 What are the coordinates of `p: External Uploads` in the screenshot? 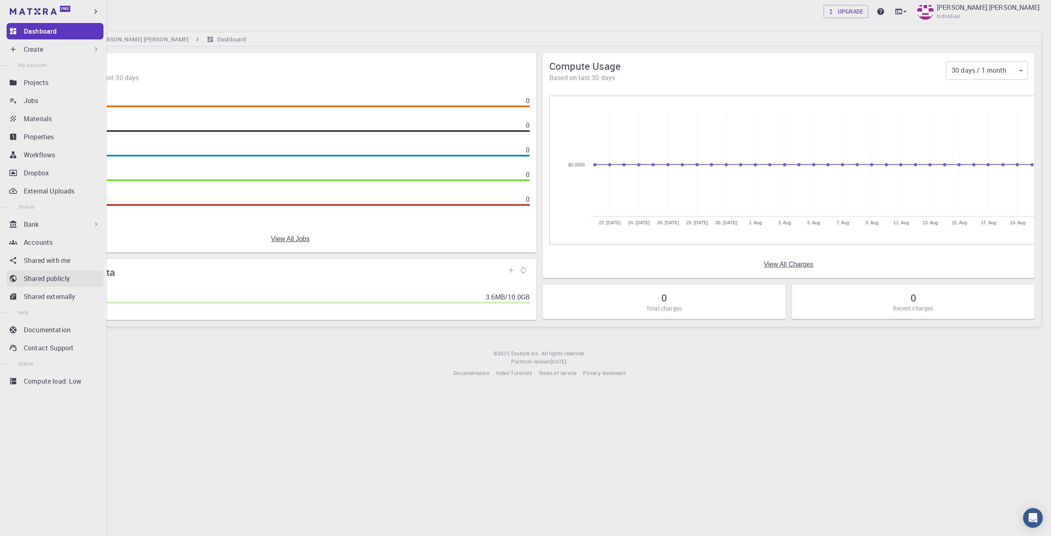 It's located at (49, 191).